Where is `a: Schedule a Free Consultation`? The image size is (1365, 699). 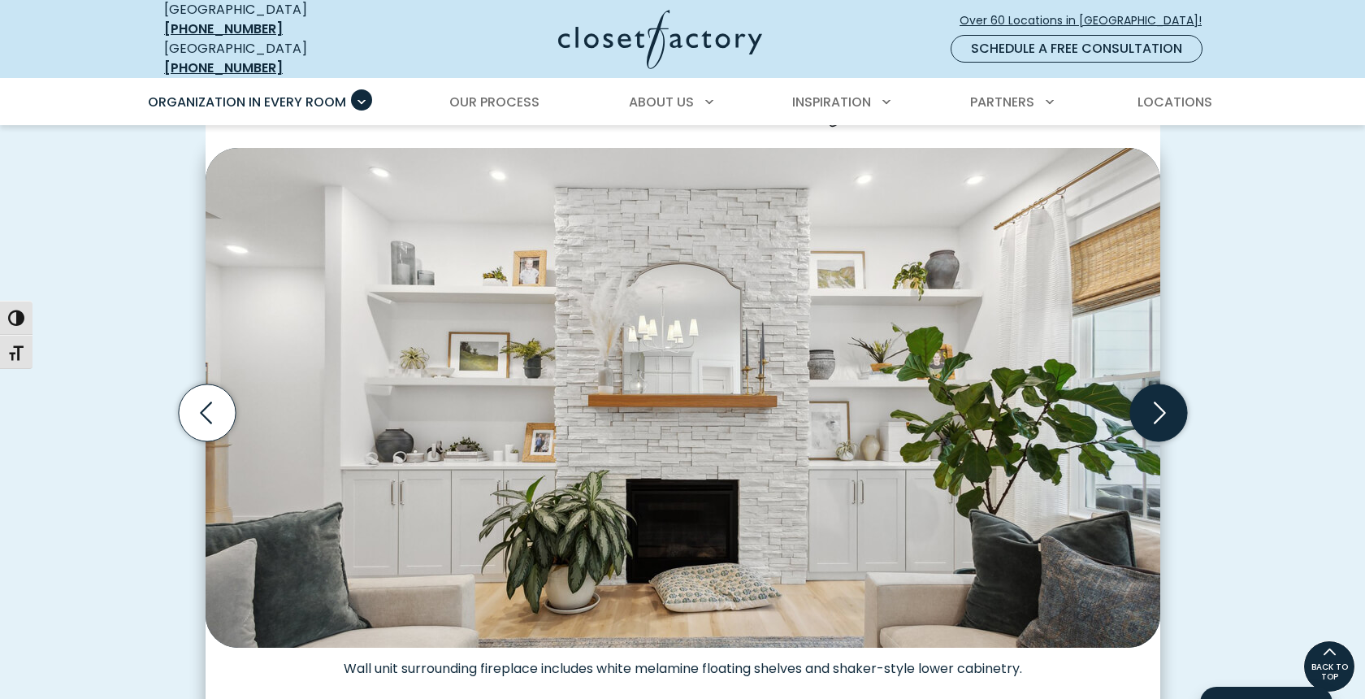
a: Schedule a Free Consultation is located at coordinates (1077, 49).